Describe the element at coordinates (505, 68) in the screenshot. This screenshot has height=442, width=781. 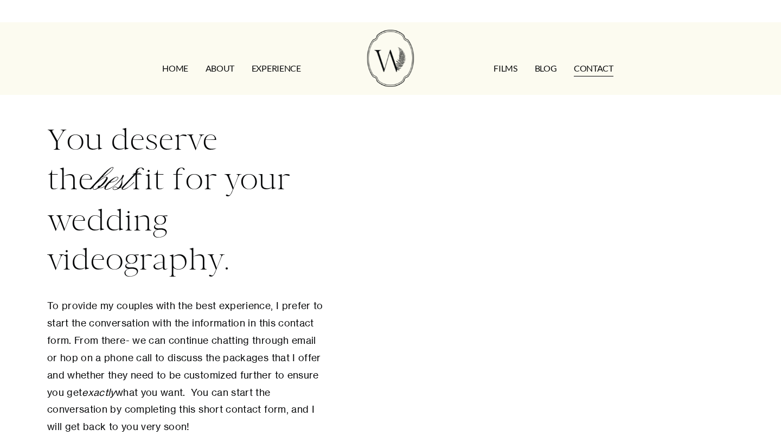
I see `a: FILMS` at that location.